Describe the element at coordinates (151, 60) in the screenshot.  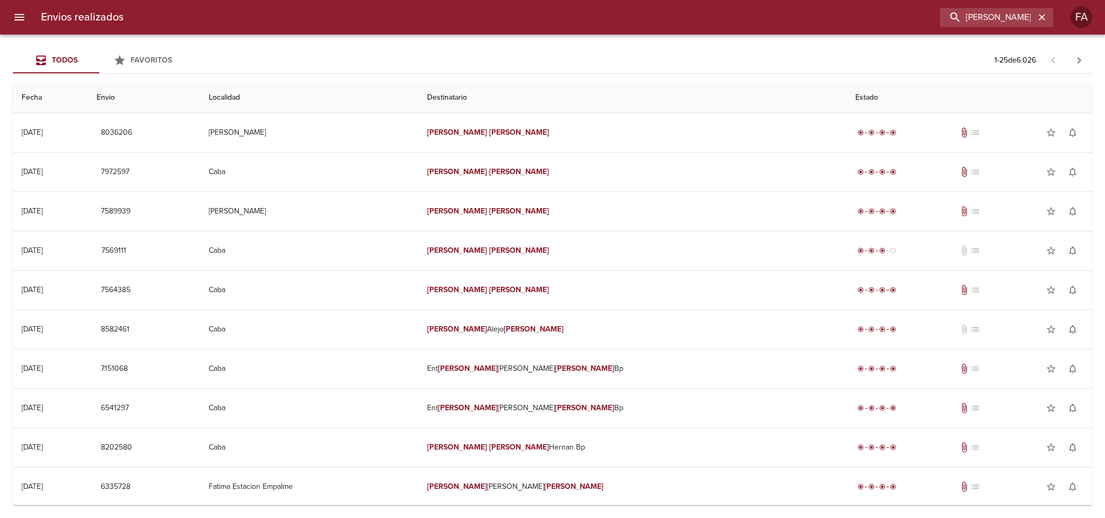
I see `span: Favoritos` at that location.